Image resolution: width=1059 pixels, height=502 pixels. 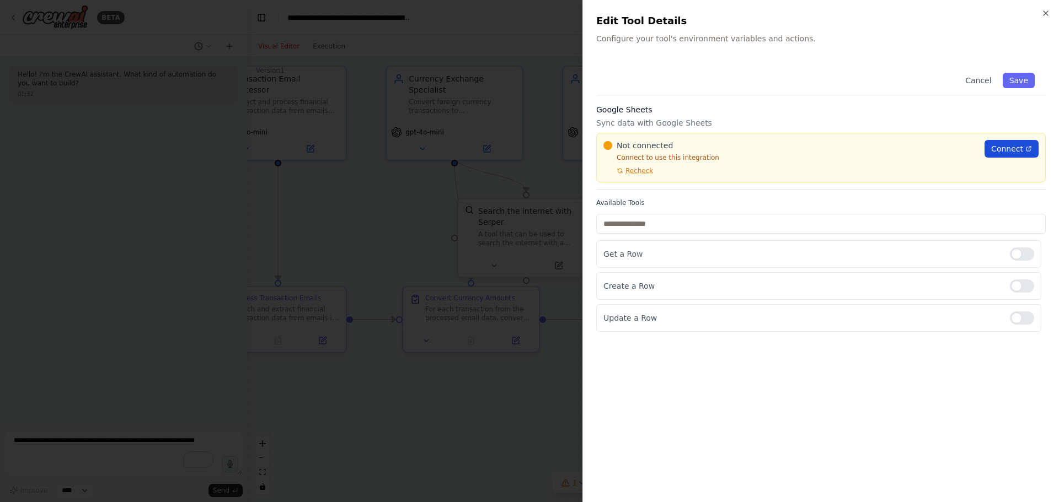 What do you see at coordinates (1011, 149) in the screenshot?
I see `a: Connect` at bounding box center [1011, 149].